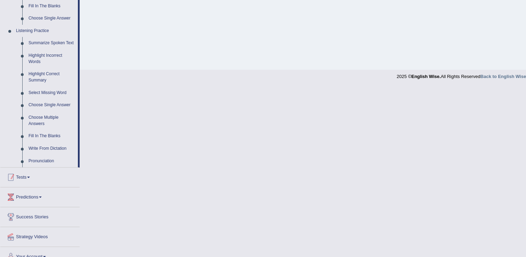 Image resolution: width=526 pixels, height=257 pixels. I want to click on a: Highlight Incorrect Words, so click(51, 58).